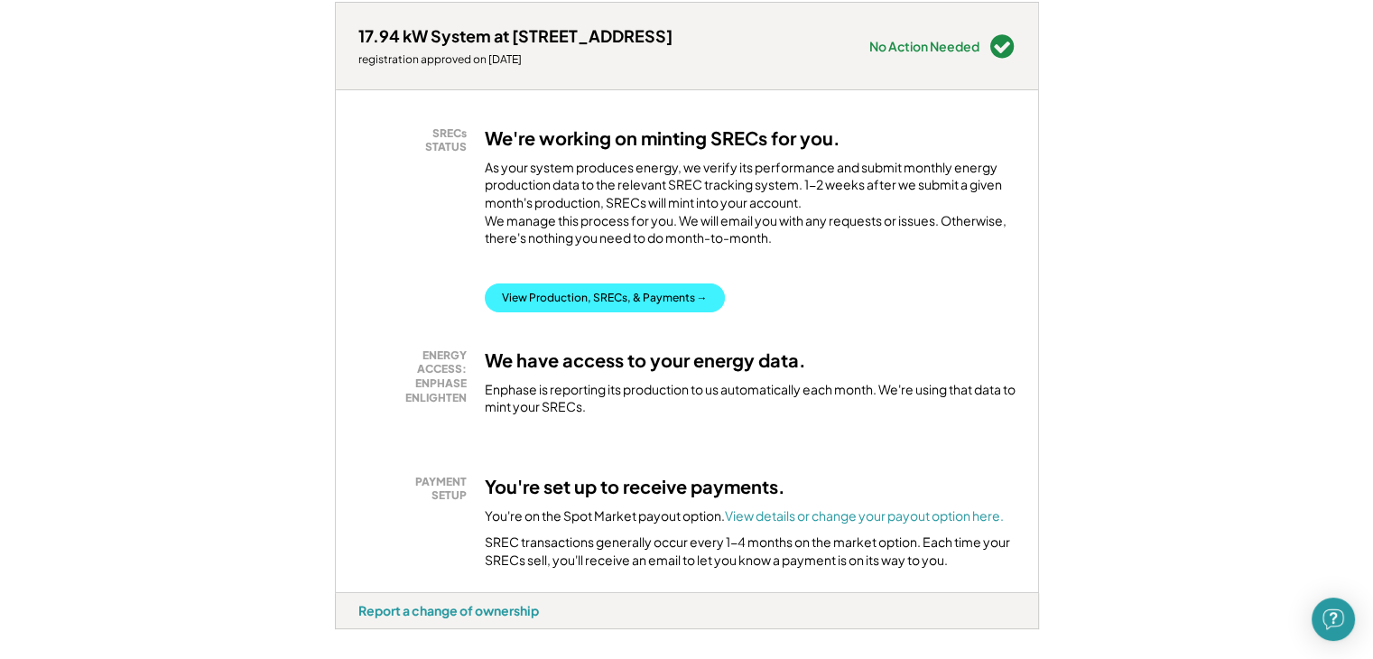 The image size is (1373, 659). I want to click on div: SRECs STATUS, so click(417, 140).